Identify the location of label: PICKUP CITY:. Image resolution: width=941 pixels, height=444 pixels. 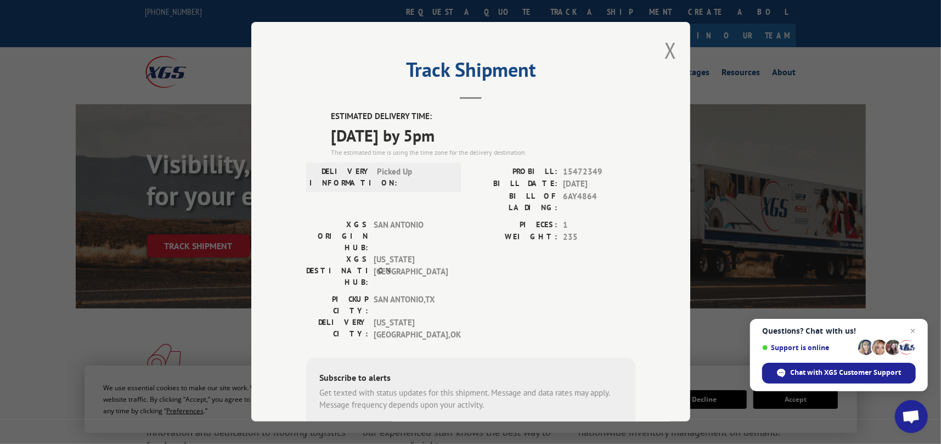
(337, 305).